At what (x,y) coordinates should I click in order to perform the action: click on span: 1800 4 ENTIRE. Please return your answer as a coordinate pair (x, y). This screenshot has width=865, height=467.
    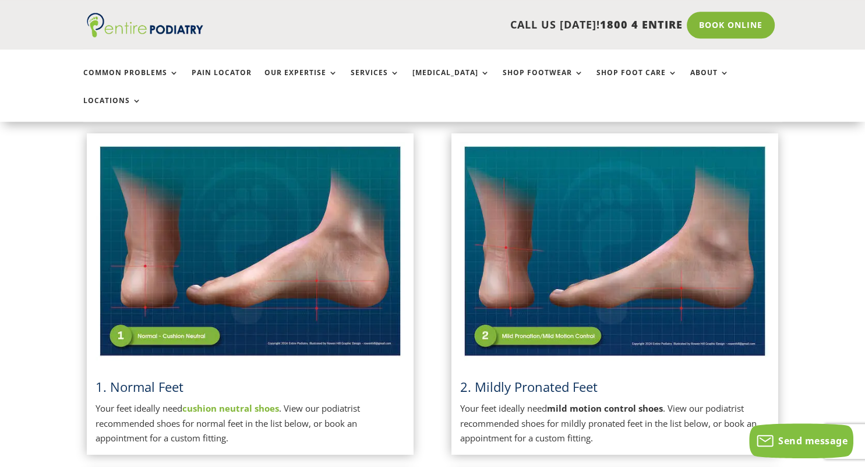
    Looking at the image, I should click on (641, 24).